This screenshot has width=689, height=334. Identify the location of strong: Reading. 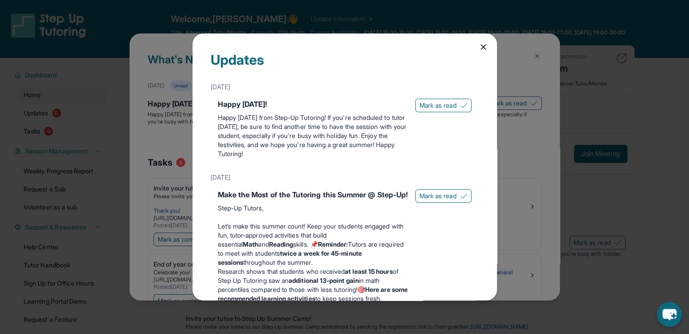
(281, 244).